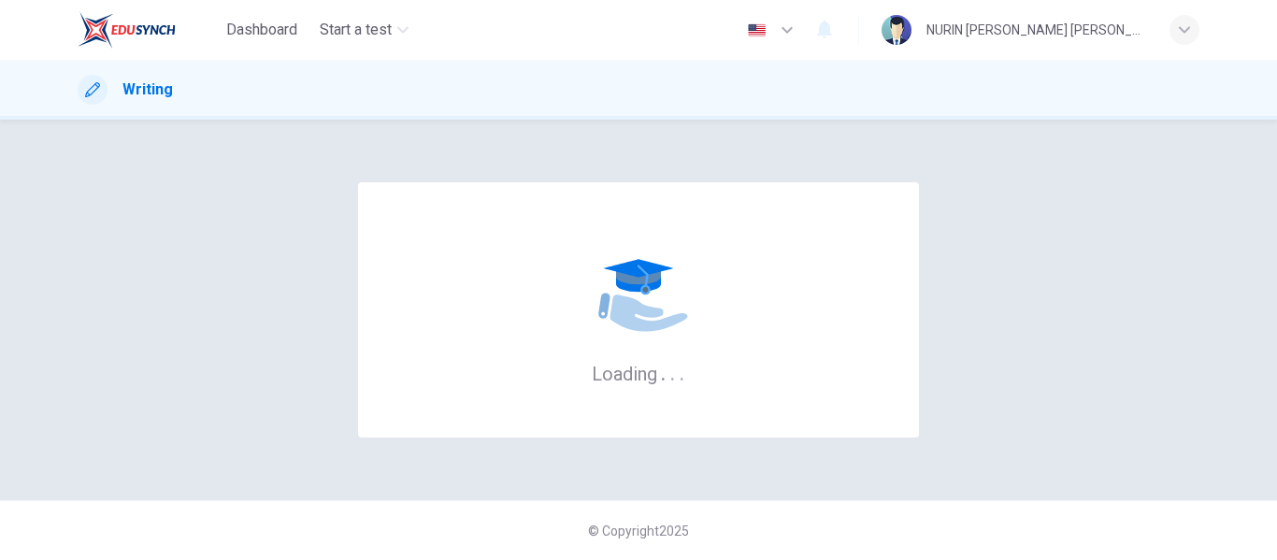  I want to click on h1: Writing, so click(148, 90).